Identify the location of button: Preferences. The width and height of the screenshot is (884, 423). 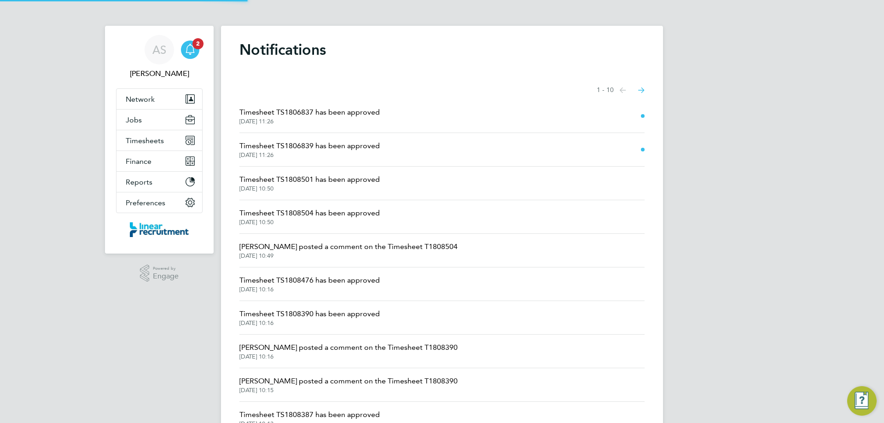
(159, 203).